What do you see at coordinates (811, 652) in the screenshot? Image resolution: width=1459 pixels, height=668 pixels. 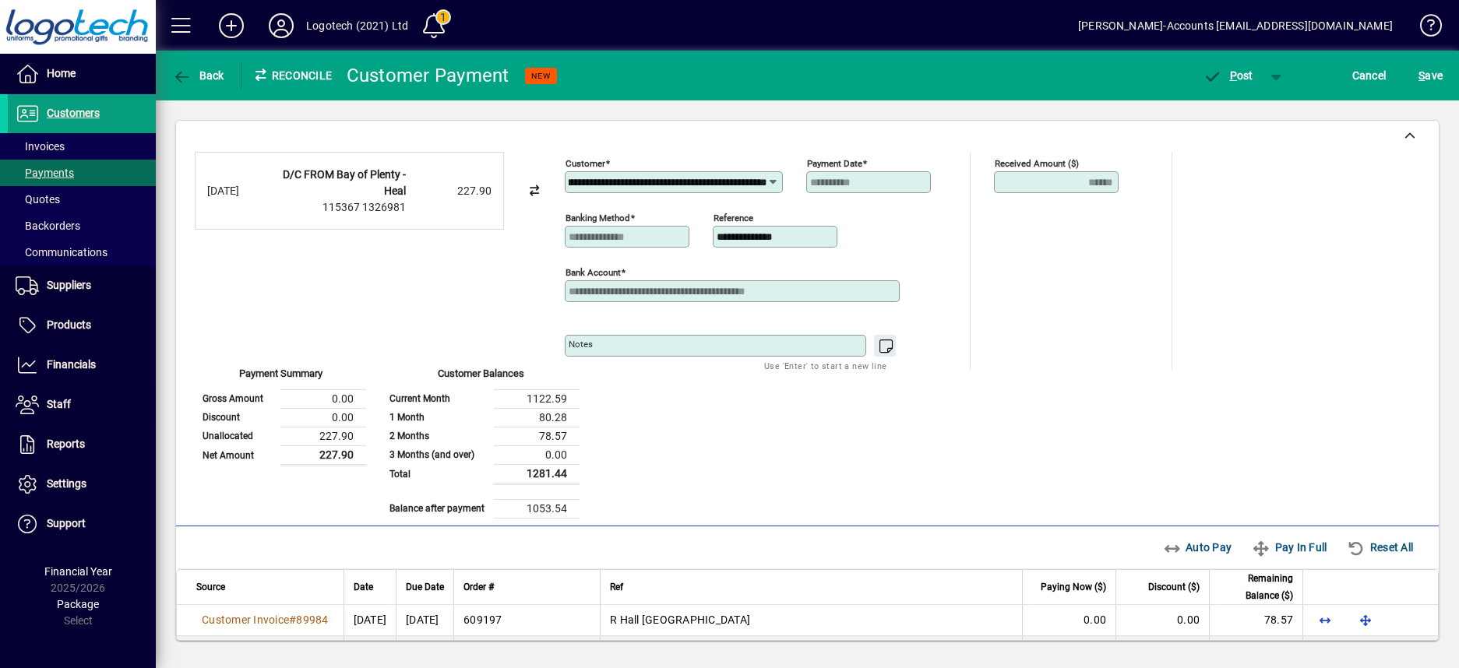 I see `td: DISTRICT NURSING` at bounding box center [811, 652].